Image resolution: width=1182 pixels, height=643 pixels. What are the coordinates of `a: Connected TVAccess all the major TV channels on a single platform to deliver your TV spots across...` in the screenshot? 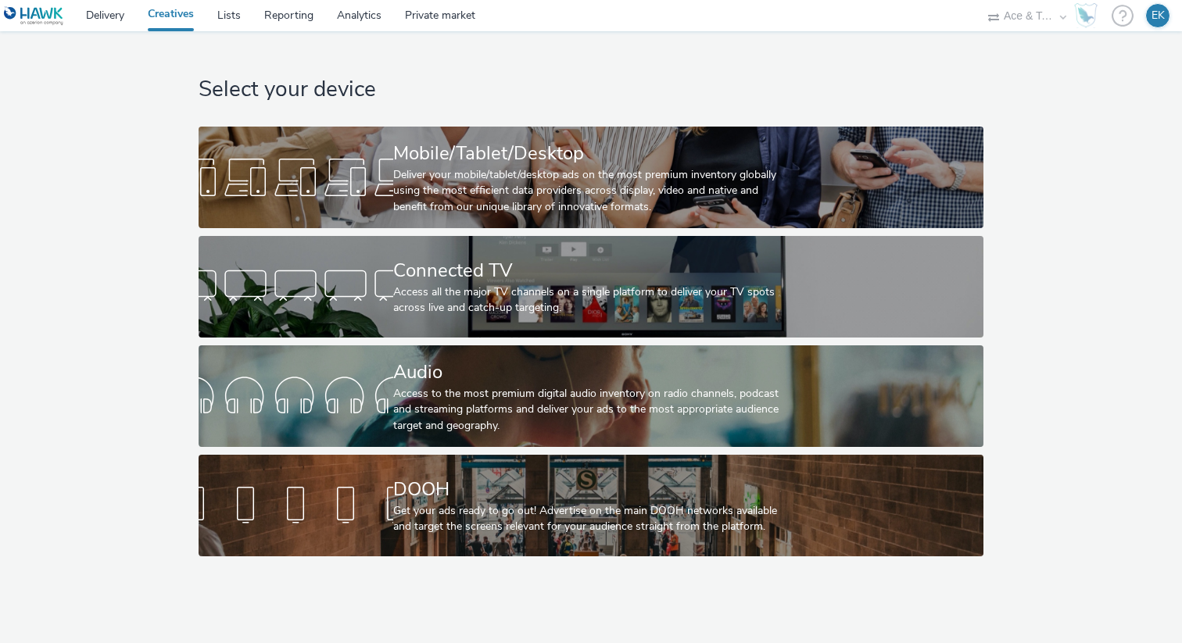 It's located at (590, 287).